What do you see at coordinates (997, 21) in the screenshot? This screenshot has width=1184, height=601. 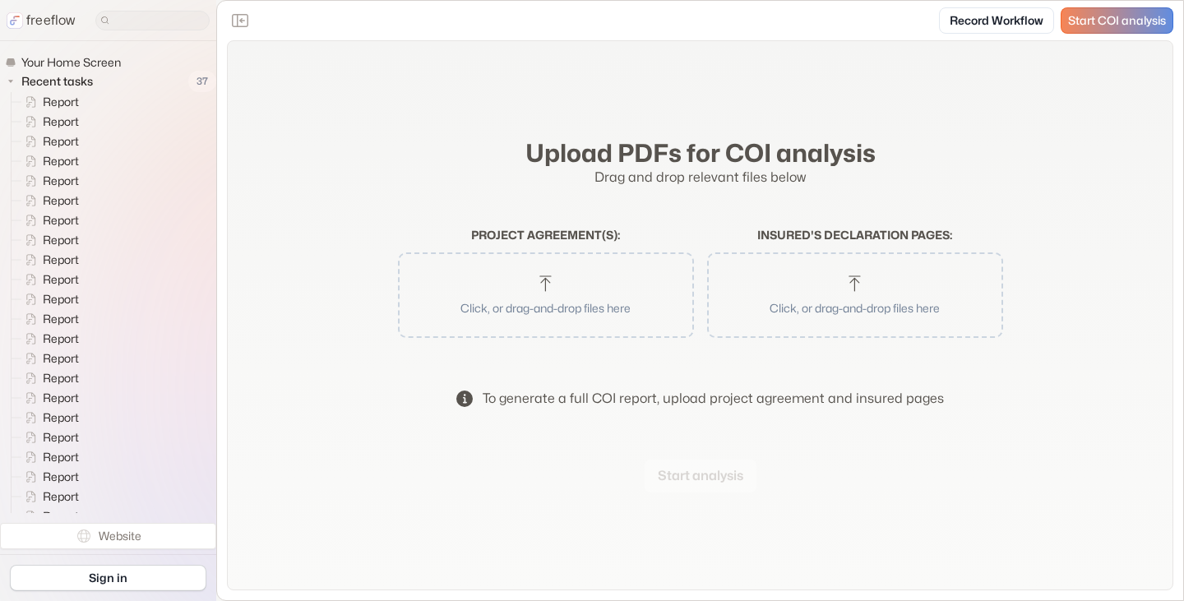 I see `a: Record Workflow` at bounding box center [997, 21].